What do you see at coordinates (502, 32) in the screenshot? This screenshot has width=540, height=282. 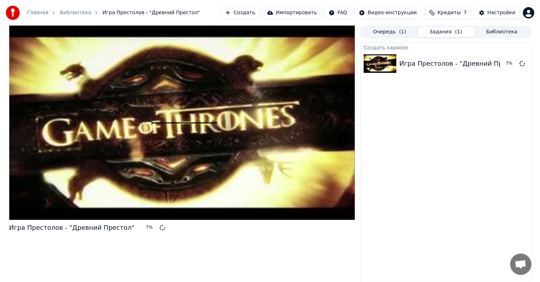 I see `button: Библиотека` at bounding box center [502, 32].